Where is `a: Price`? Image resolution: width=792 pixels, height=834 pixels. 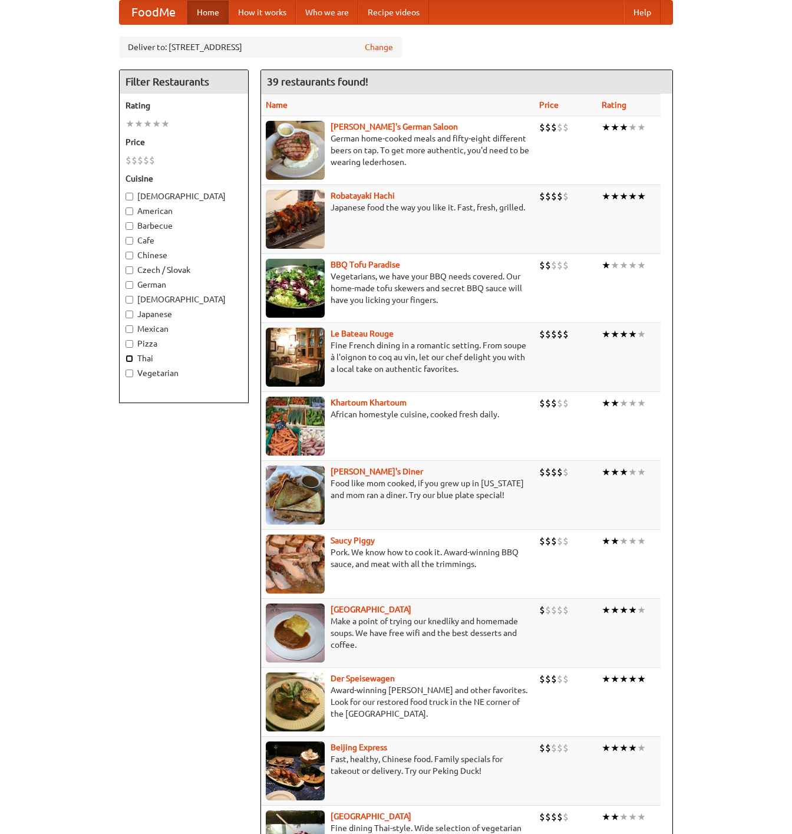
a: Price is located at coordinates (549, 105).